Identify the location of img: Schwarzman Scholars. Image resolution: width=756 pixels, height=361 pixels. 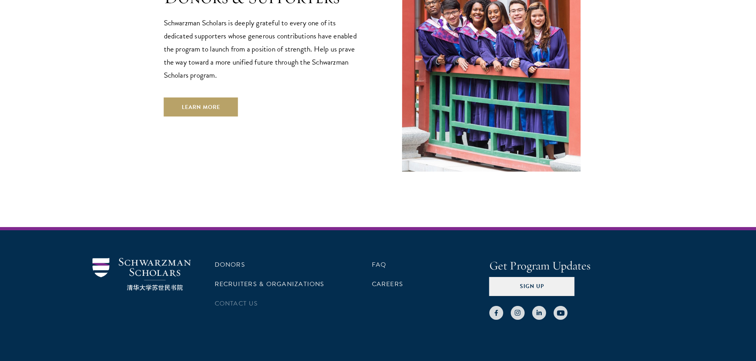
(142, 275).